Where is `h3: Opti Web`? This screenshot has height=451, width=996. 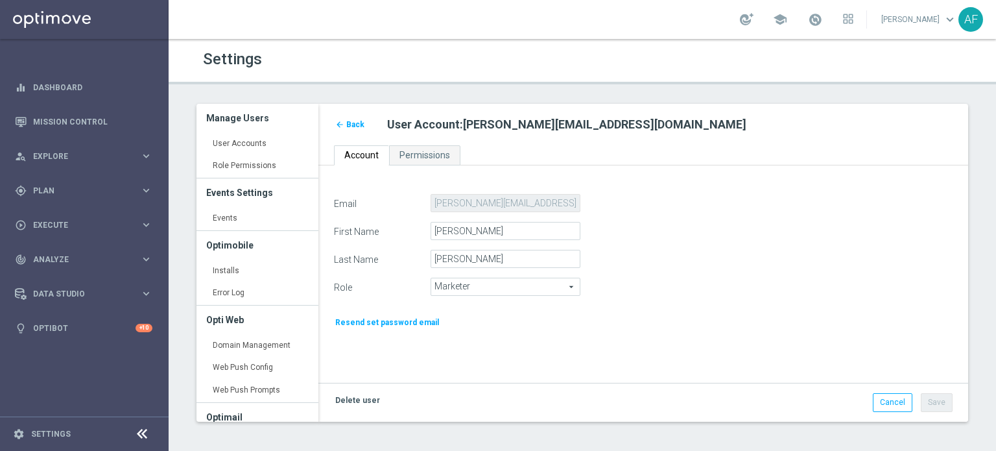
h3: Opti Web is located at coordinates (258, 320).